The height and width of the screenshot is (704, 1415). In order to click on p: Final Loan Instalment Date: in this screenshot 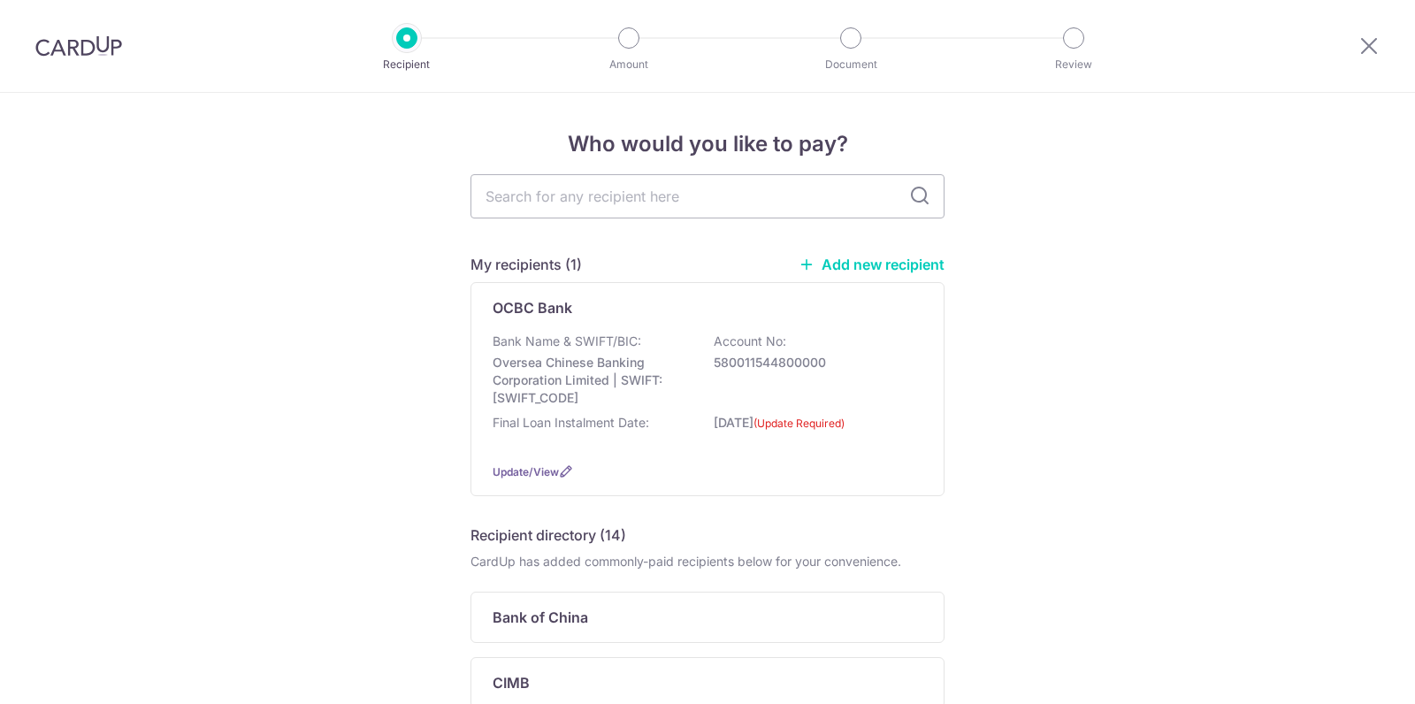, I will do `click(571, 423)`.